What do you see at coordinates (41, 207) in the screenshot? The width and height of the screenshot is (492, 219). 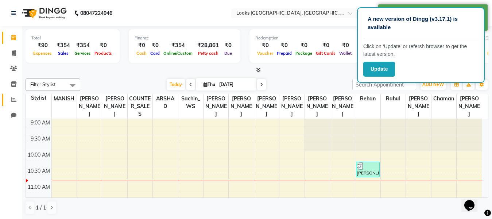 I see `span: 1 / 1` at bounding box center [41, 207].